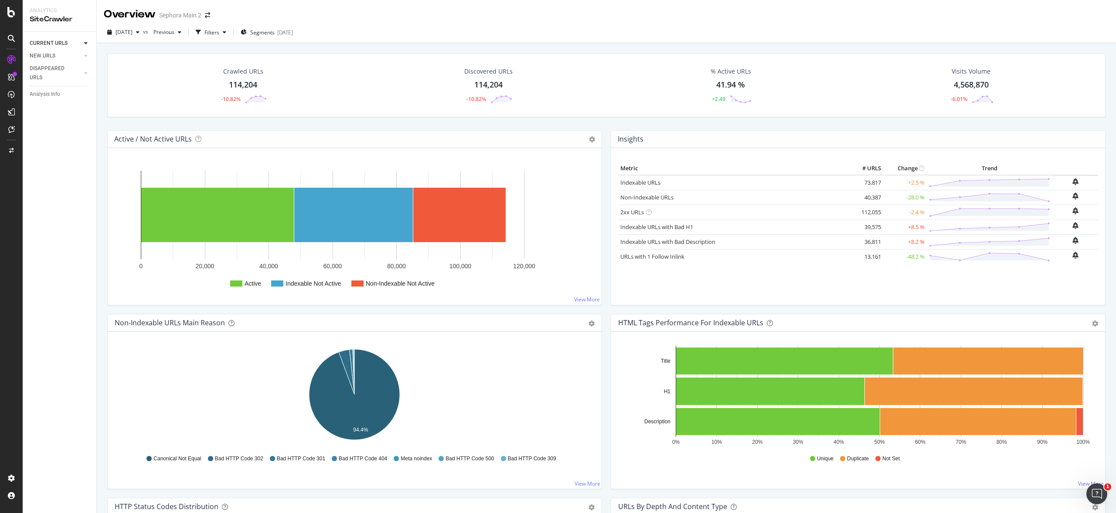  Describe the element at coordinates (905, 183) in the screenshot. I see `td: +2.5 %` at that location.